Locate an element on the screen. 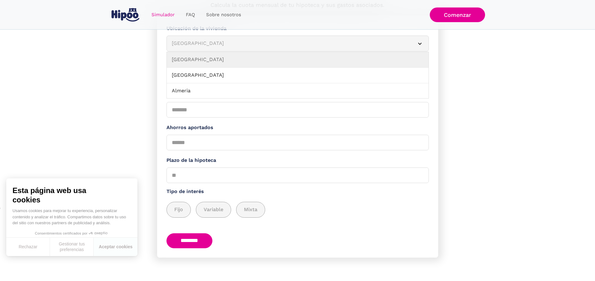  a: Comenzar is located at coordinates (457, 15).